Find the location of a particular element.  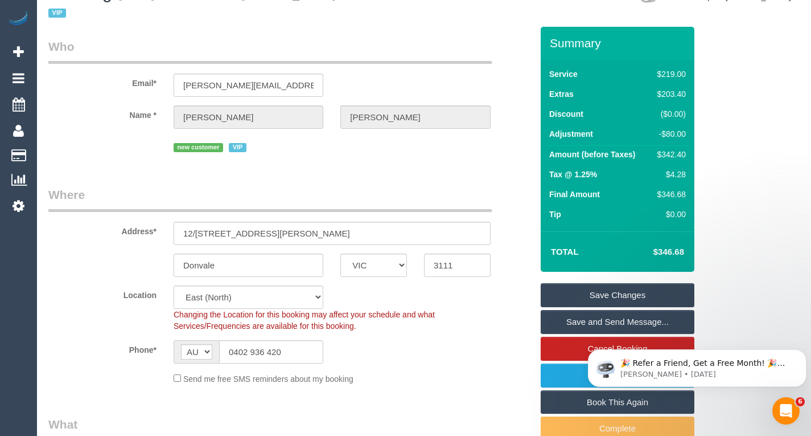

a: View Changes is located at coordinates (618, 375).